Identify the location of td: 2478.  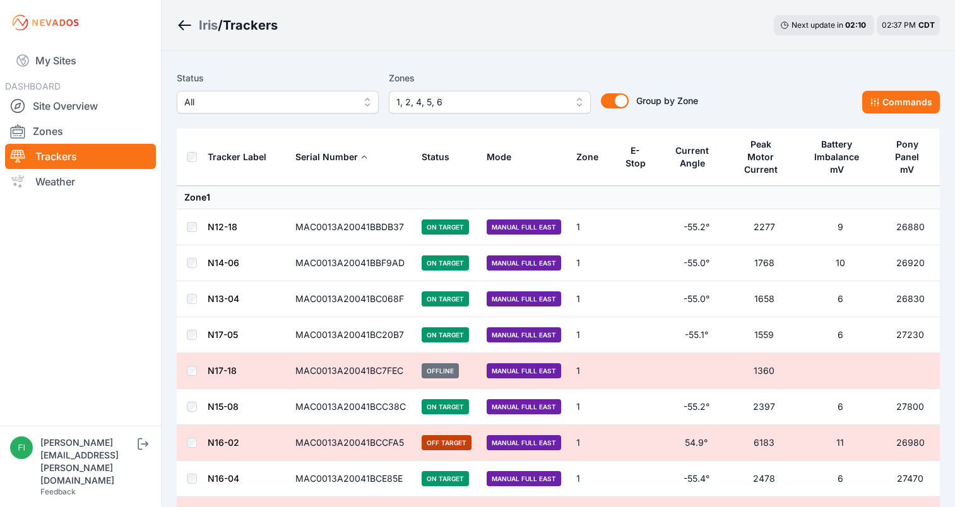
(764, 479).